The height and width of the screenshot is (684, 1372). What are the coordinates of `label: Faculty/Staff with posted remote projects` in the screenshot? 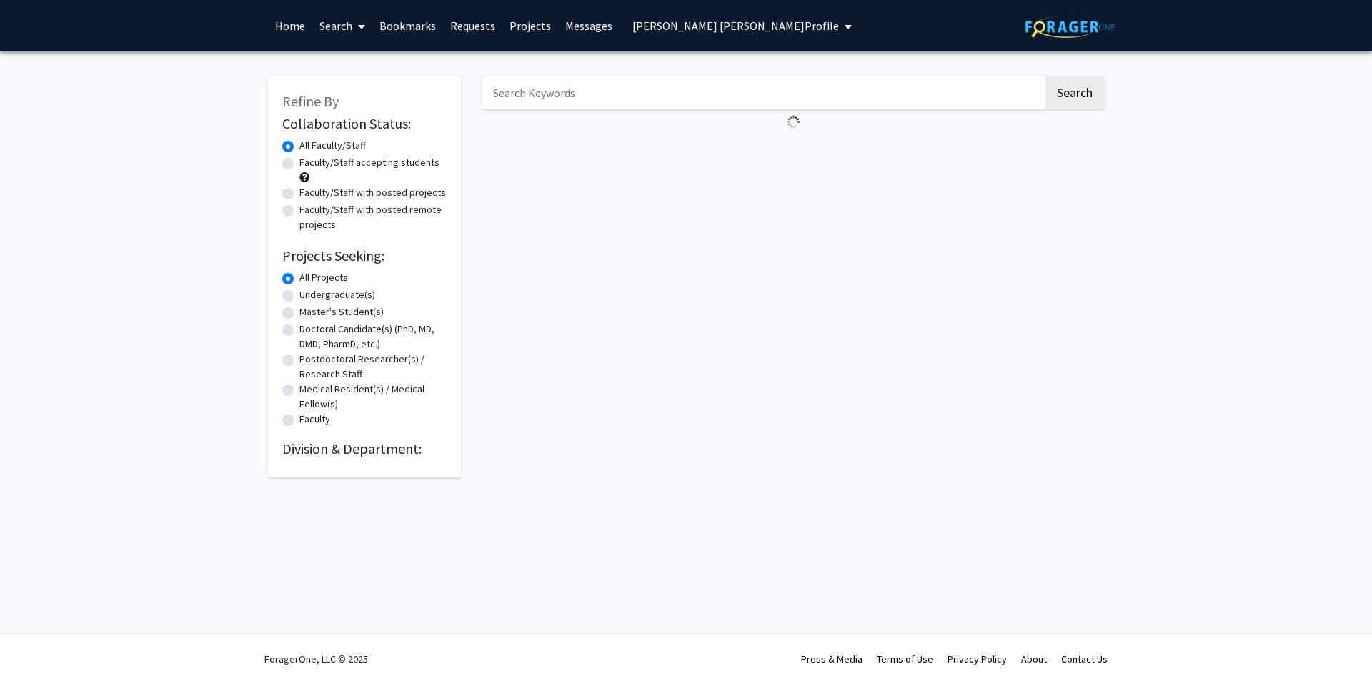 It's located at (373, 217).